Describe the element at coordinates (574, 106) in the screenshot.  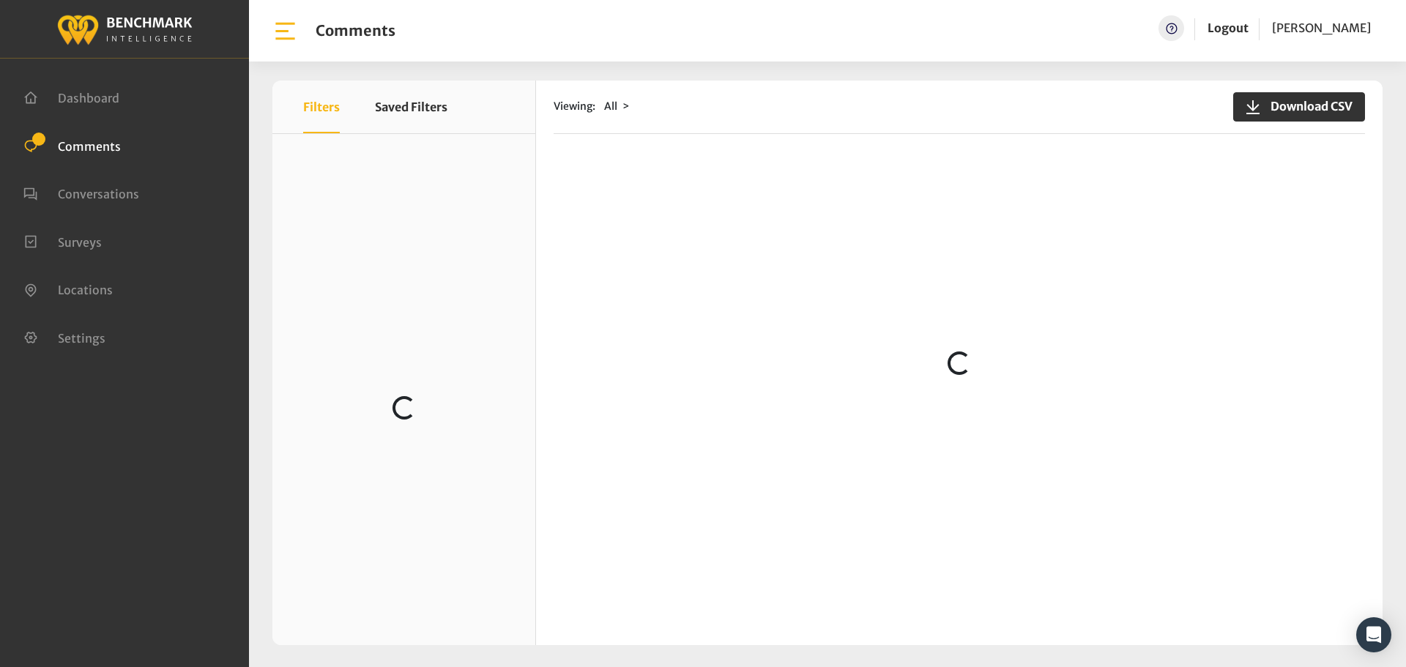
I see `span: Viewing:` at that location.